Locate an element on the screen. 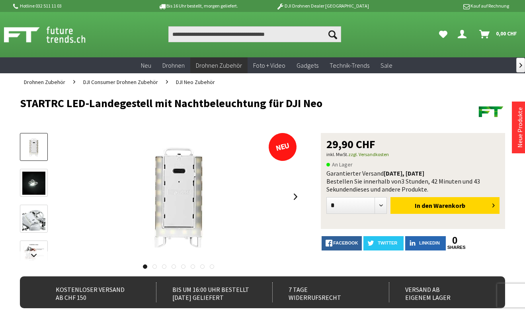 The width and height of the screenshot is (525, 313). span: twitter is located at coordinates (387, 243).